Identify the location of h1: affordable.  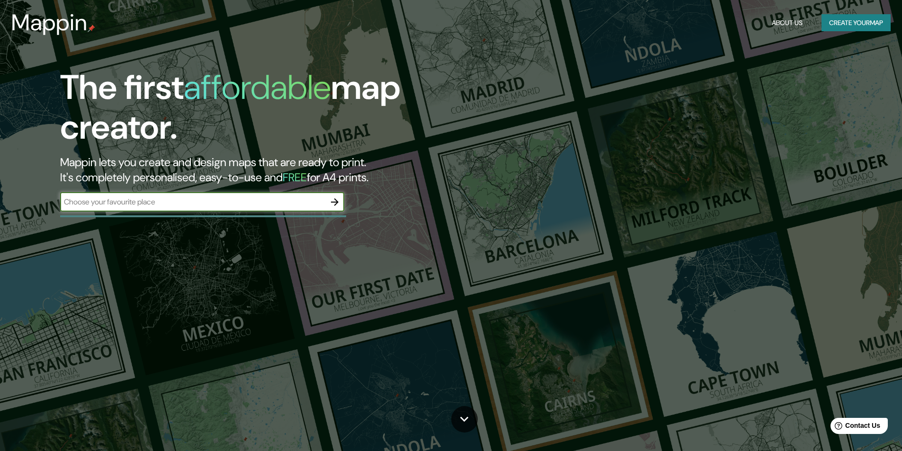
(257, 87).